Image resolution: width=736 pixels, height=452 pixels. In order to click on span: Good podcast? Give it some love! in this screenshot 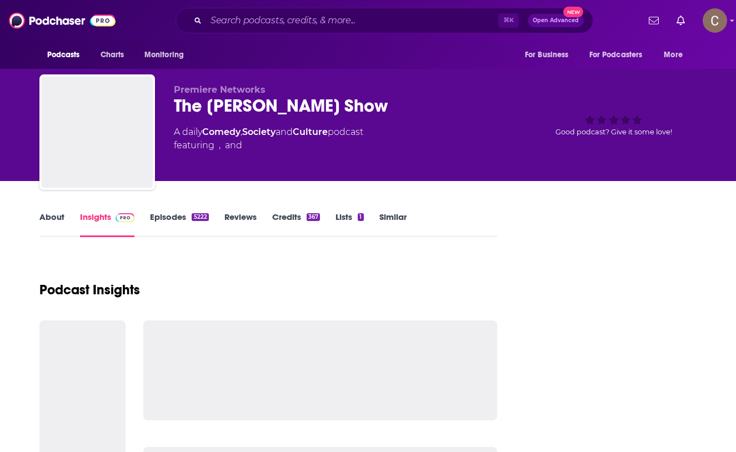, I will do `click(614, 132)`.